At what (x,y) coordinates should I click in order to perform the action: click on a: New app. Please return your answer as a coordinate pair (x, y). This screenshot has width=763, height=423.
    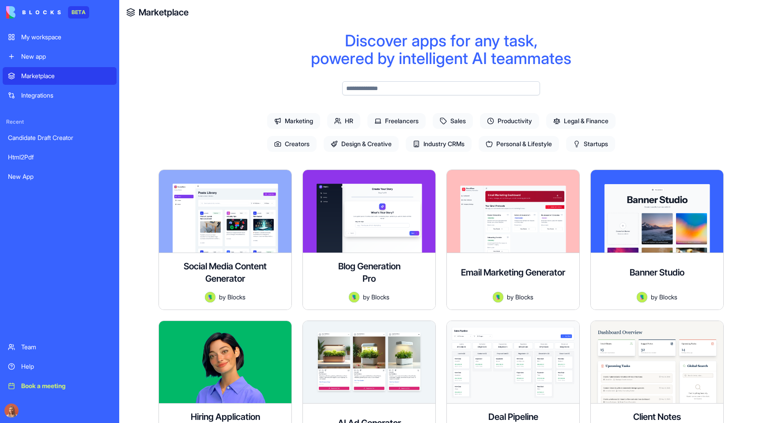
    Looking at the image, I should click on (60, 56).